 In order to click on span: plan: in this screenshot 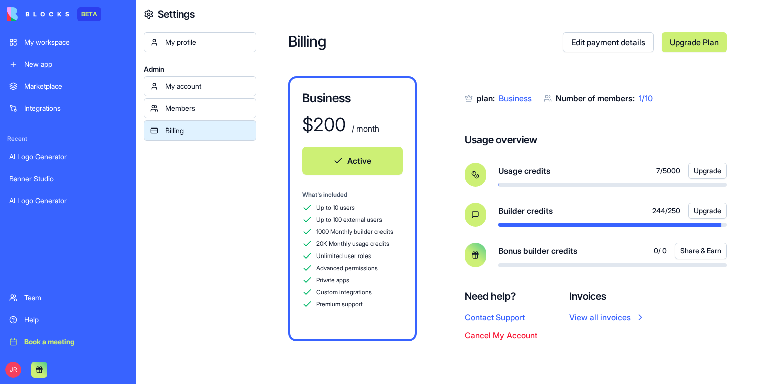, I will do `click(486, 98)`.